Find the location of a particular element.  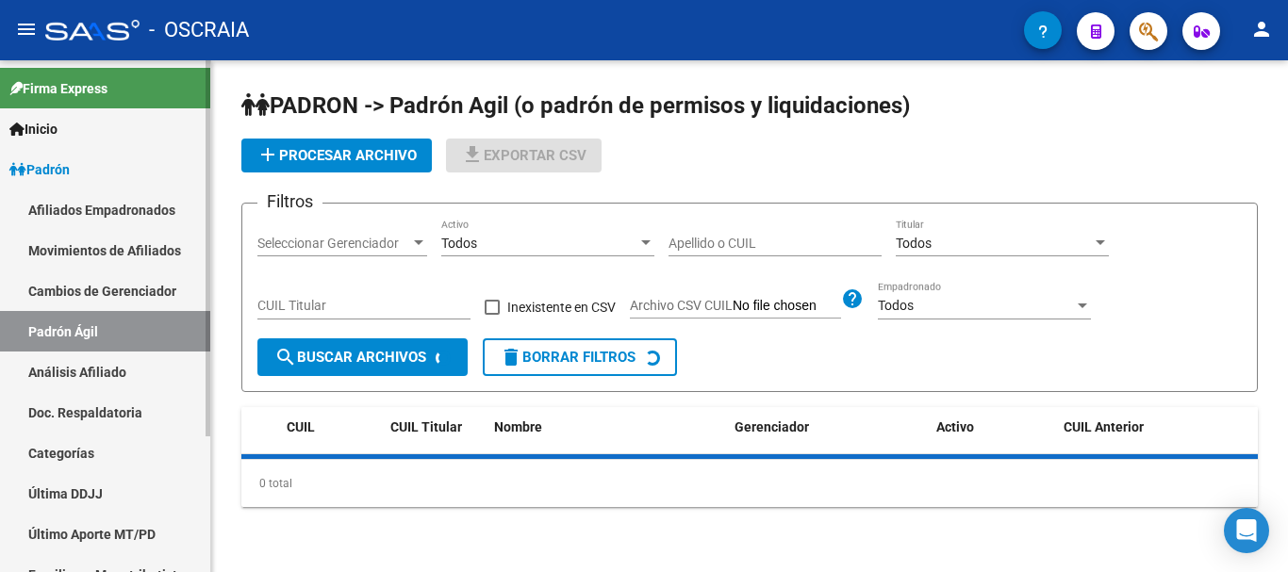

span: Inicio is located at coordinates (33, 129).